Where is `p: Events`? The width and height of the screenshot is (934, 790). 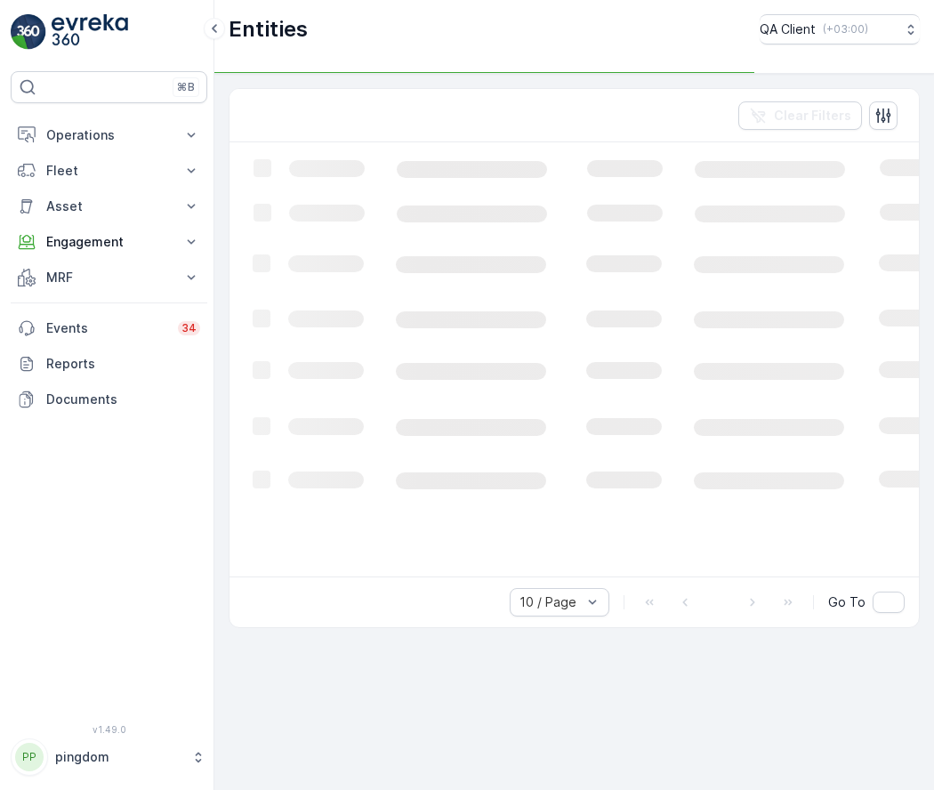 p: Events is located at coordinates (107, 328).